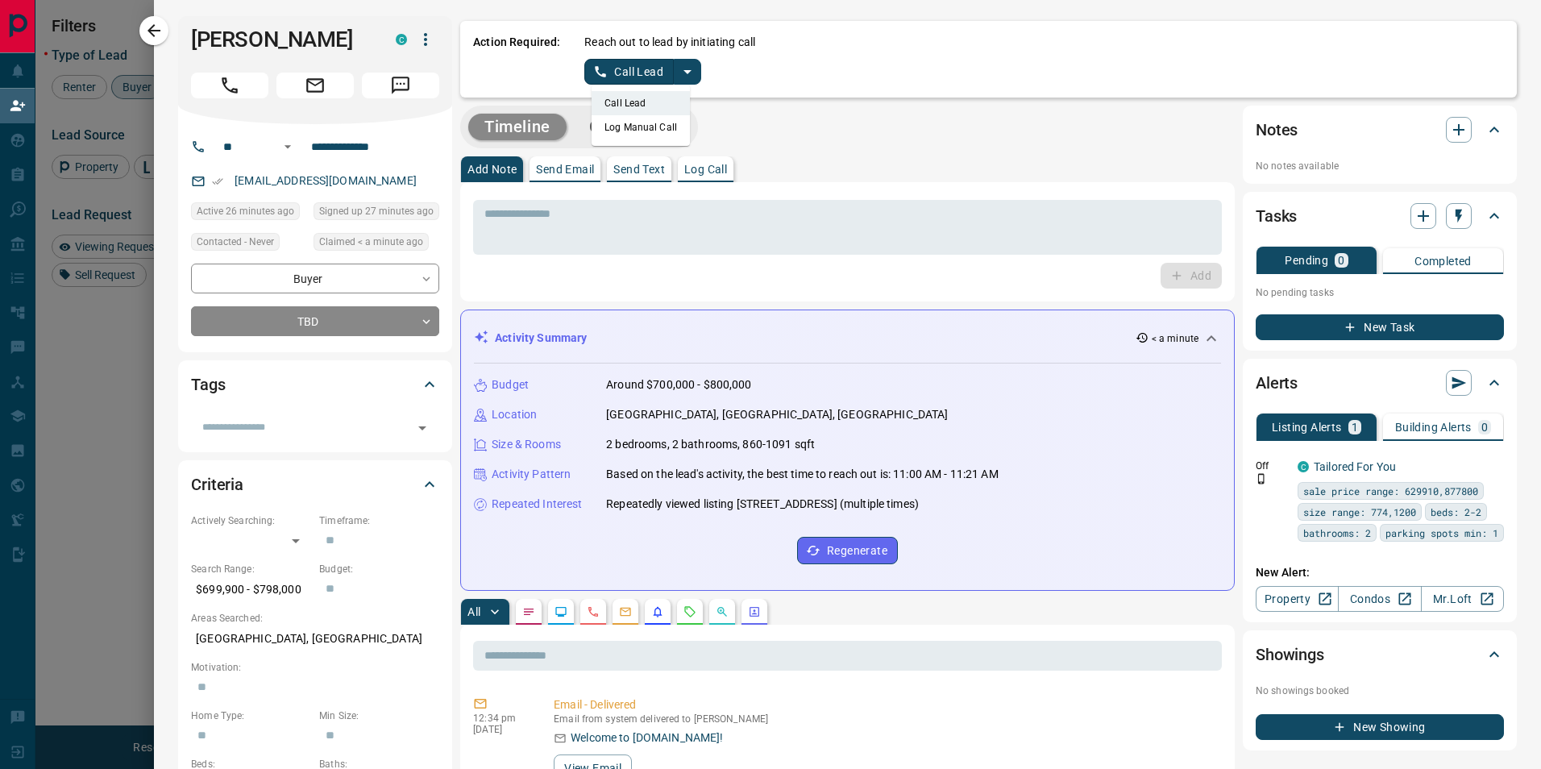 Image resolution: width=1541 pixels, height=769 pixels. What do you see at coordinates (884, 704) in the screenshot?
I see `p: Email - Delivered` at bounding box center [884, 704].